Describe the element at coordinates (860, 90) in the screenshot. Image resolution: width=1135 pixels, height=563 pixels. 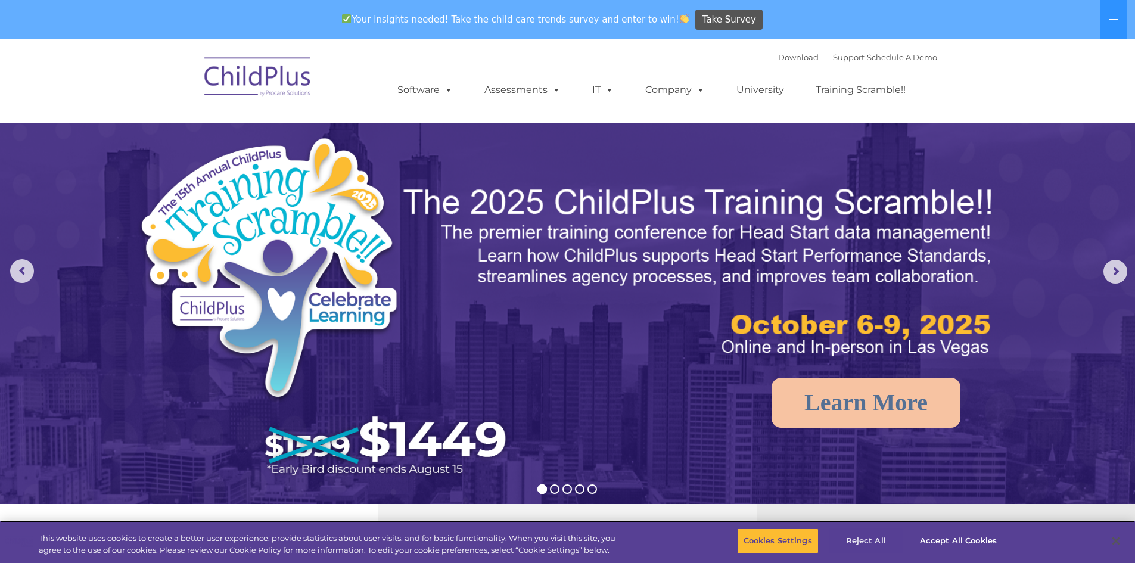
I see `a: Training Scramble!!` at that location.